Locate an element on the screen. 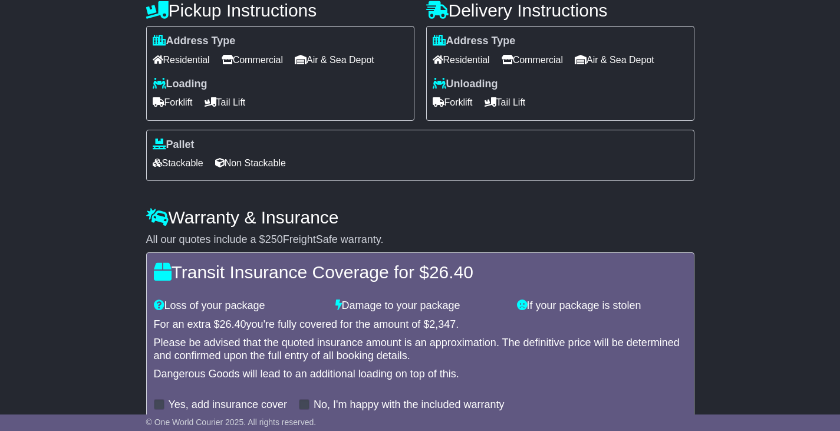  div: All our quotes include a $ FreightSafe warranty. is located at coordinates (420, 240).